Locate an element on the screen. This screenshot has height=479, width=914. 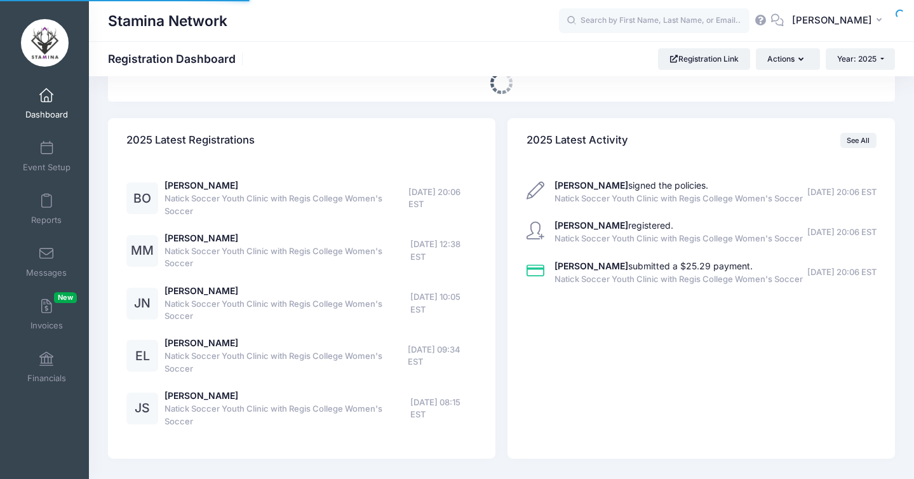
div: JN is located at coordinates (142, 304).